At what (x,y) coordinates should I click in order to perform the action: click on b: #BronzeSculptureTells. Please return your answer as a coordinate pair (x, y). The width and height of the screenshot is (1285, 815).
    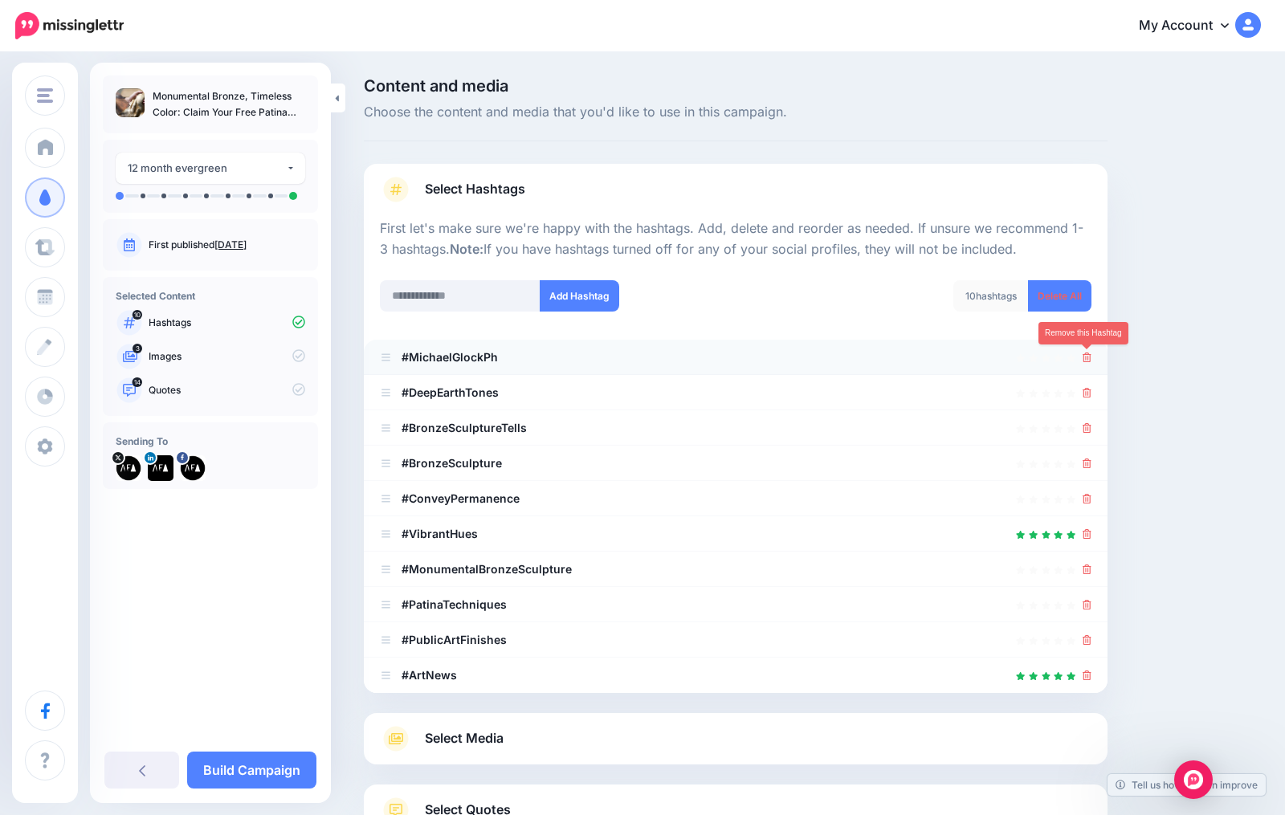
    Looking at the image, I should click on (464, 427).